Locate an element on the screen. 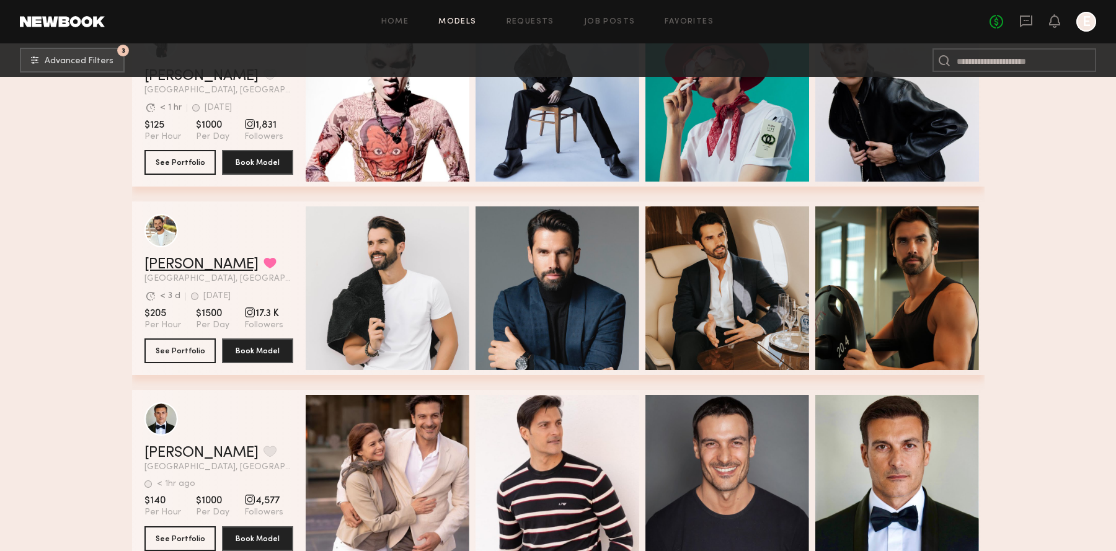  span: $125 is located at coordinates (162, 125).